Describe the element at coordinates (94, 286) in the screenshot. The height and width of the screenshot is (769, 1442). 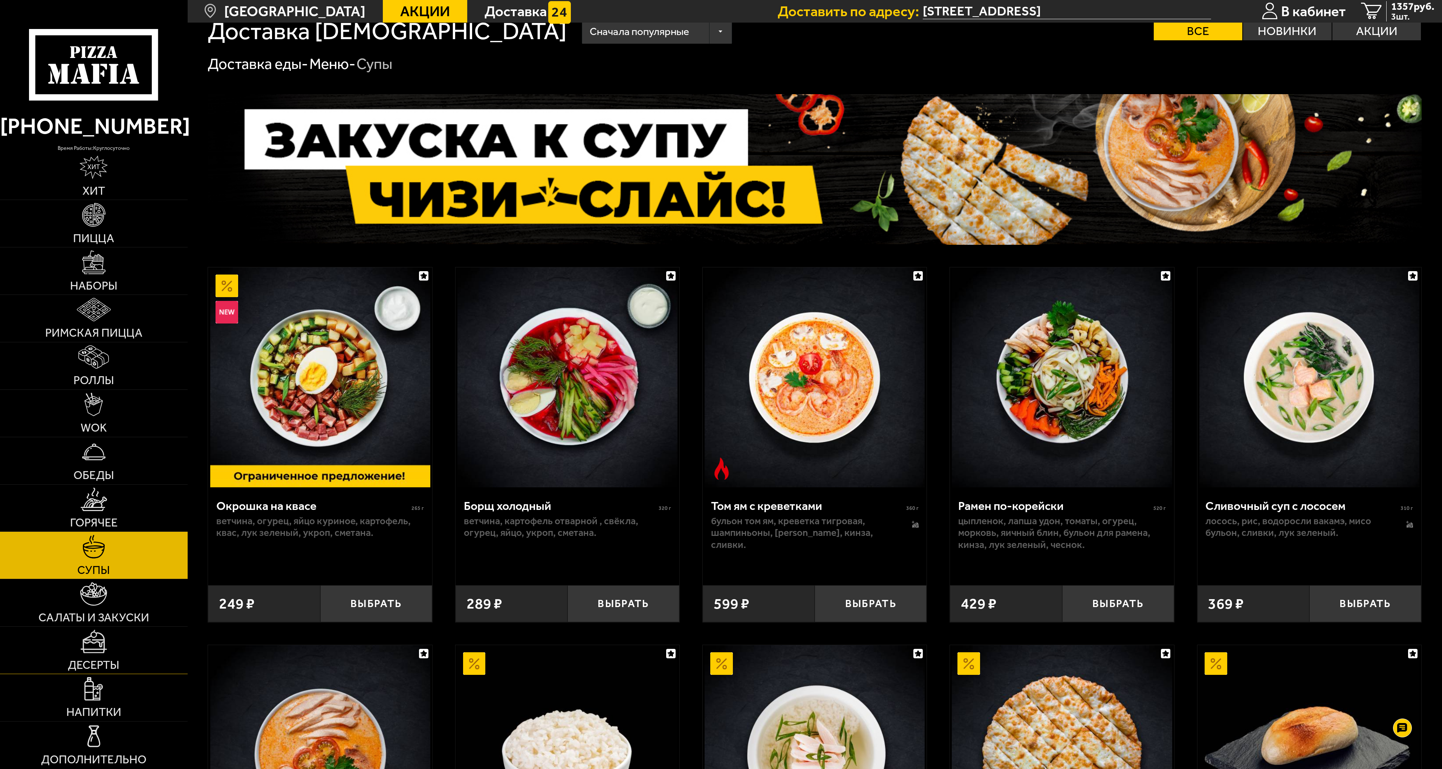
I see `span: Наборы` at that location.